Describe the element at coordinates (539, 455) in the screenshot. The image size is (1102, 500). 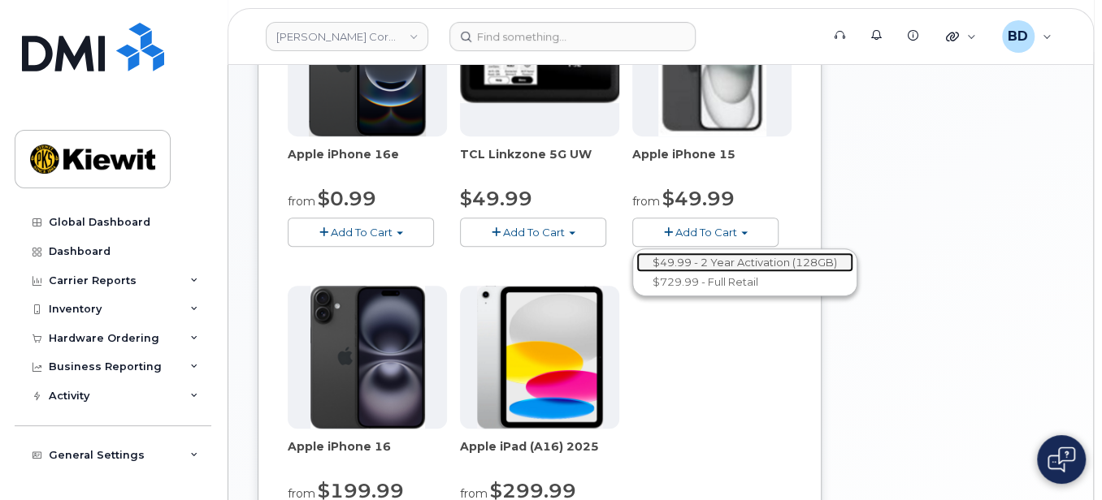
I see `div: Apple iPad (A16) 2025` at that location.